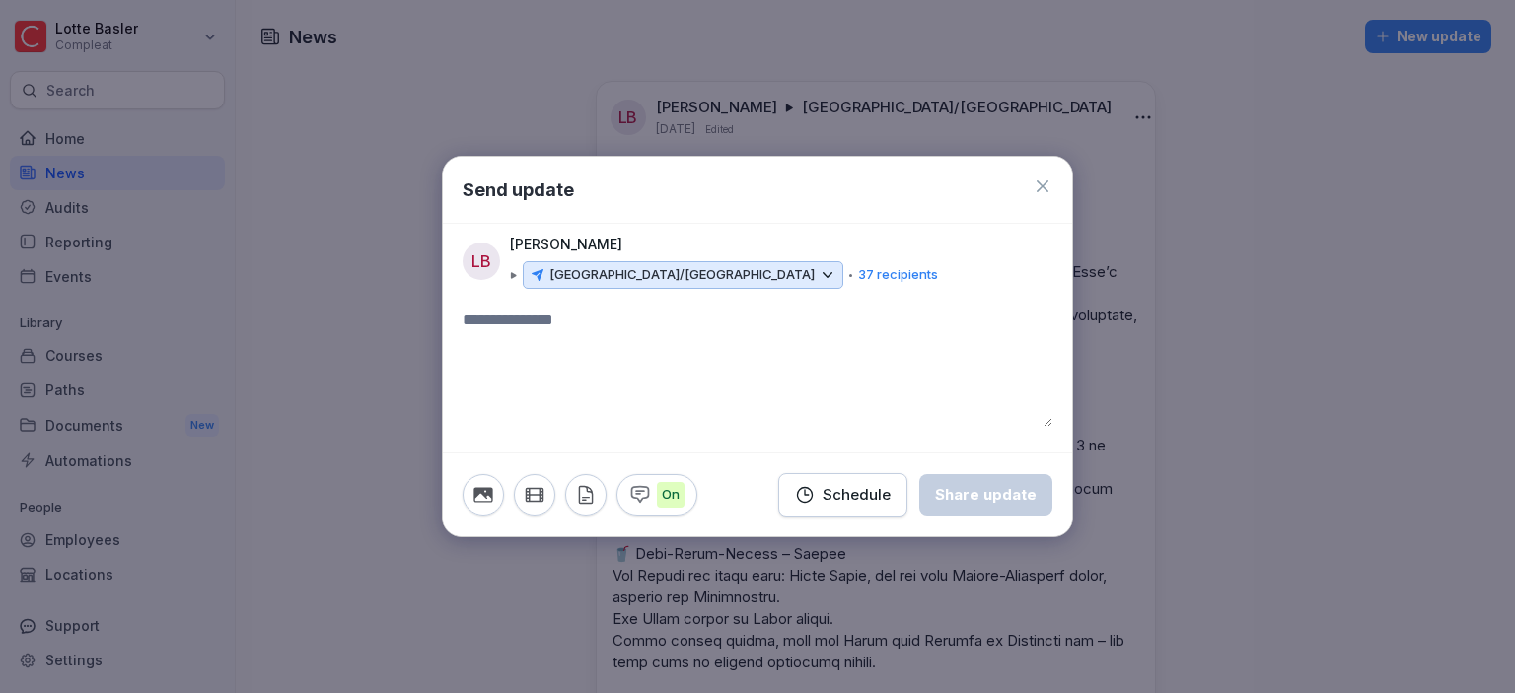  I want to click on div: LB, so click(481, 261).